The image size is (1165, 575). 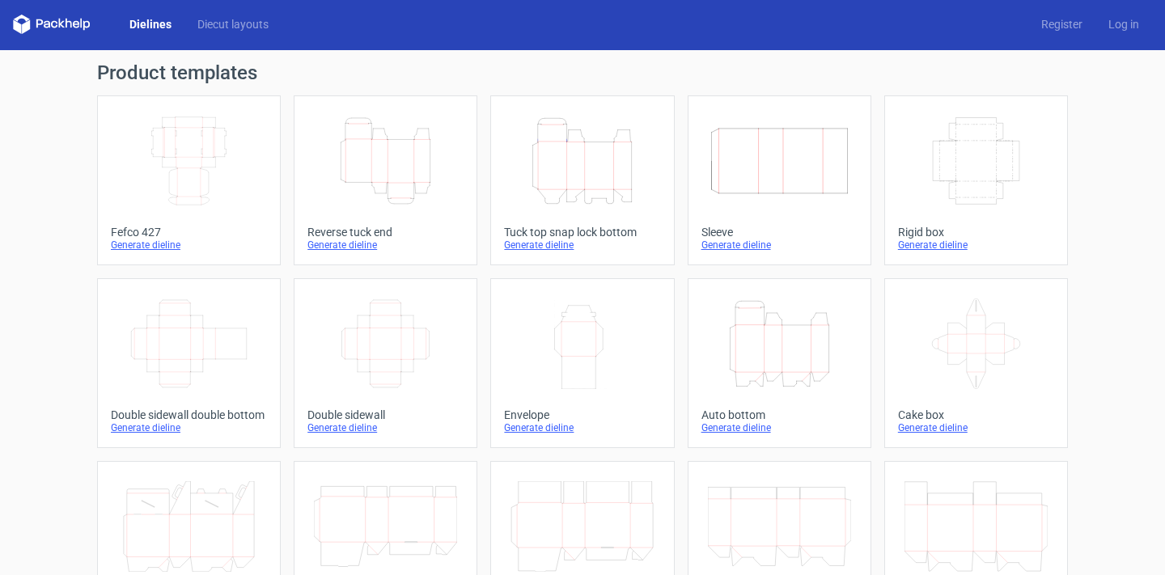 What do you see at coordinates (385, 180) in the screenshot?
I see `a: Reverse tuck endGenerate dieline` at bounding box center [385, 180].